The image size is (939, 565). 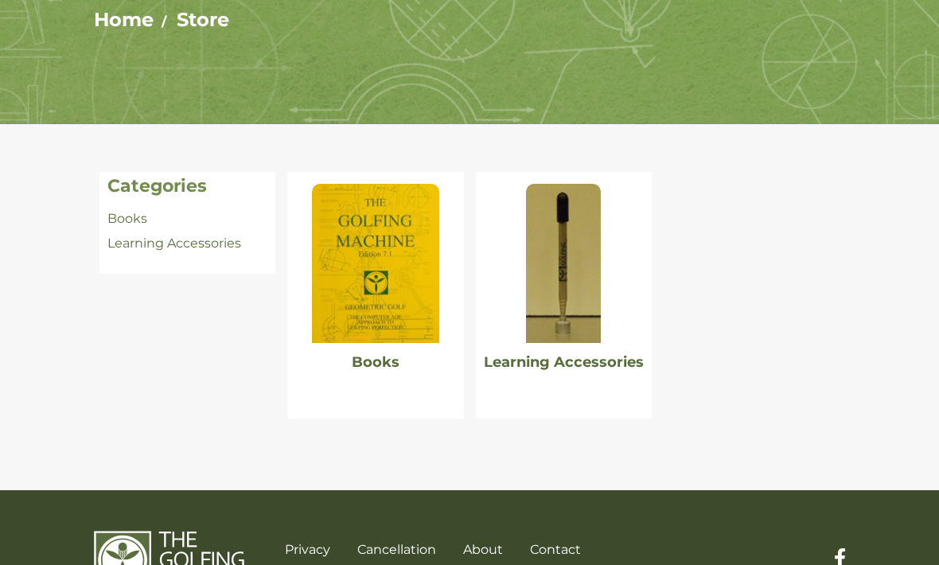 I want to click on a: Cancellation, so click(x=396, y=550).